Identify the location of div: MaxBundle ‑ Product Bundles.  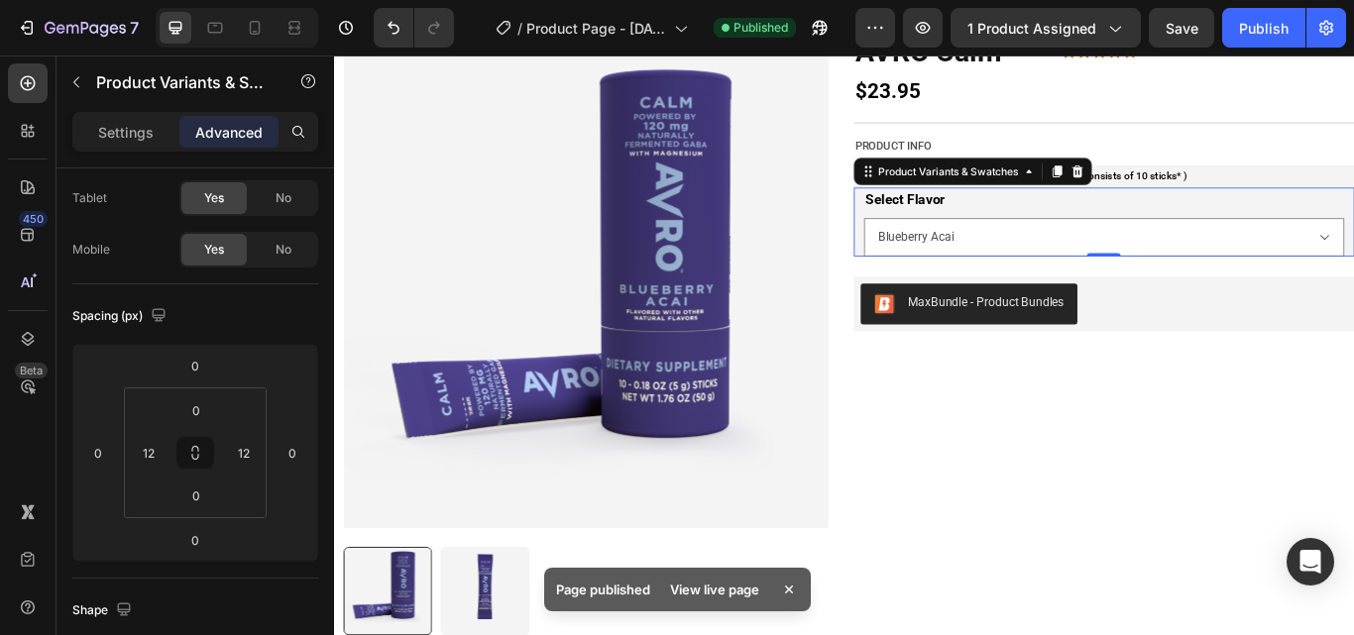
(760, 288).